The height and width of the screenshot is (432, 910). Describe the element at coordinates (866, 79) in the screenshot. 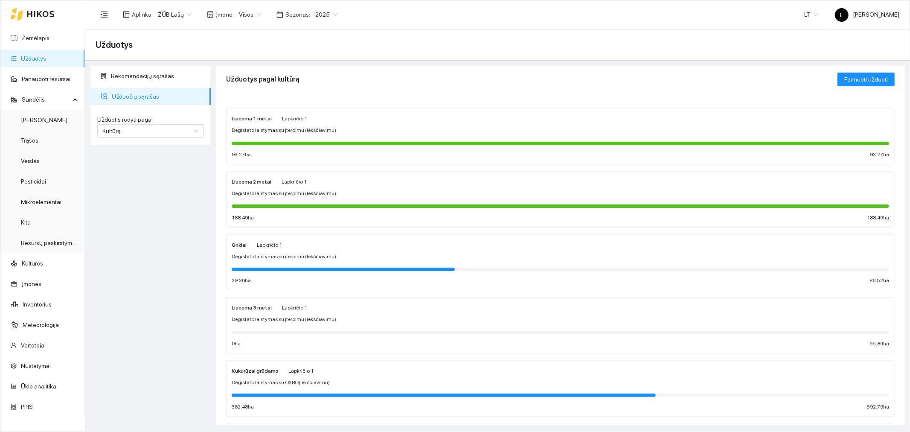

I see `span: Formuoti užduotį` at that location.